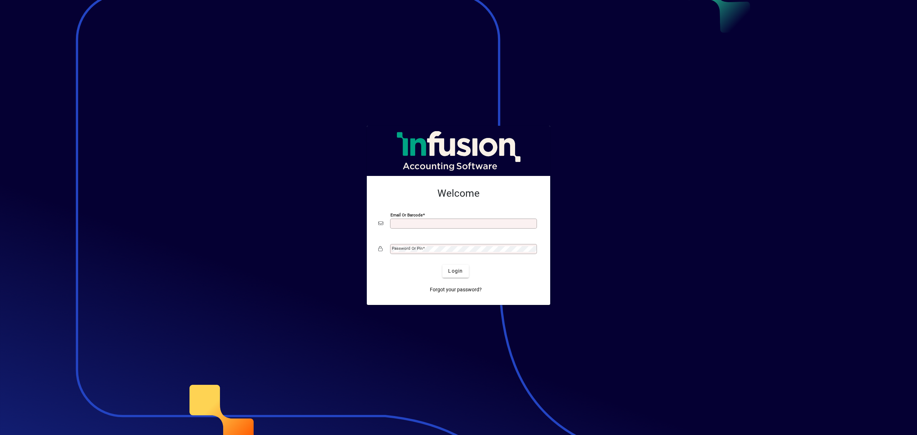  I want to click on h2: Welcome, so click(458, 193).